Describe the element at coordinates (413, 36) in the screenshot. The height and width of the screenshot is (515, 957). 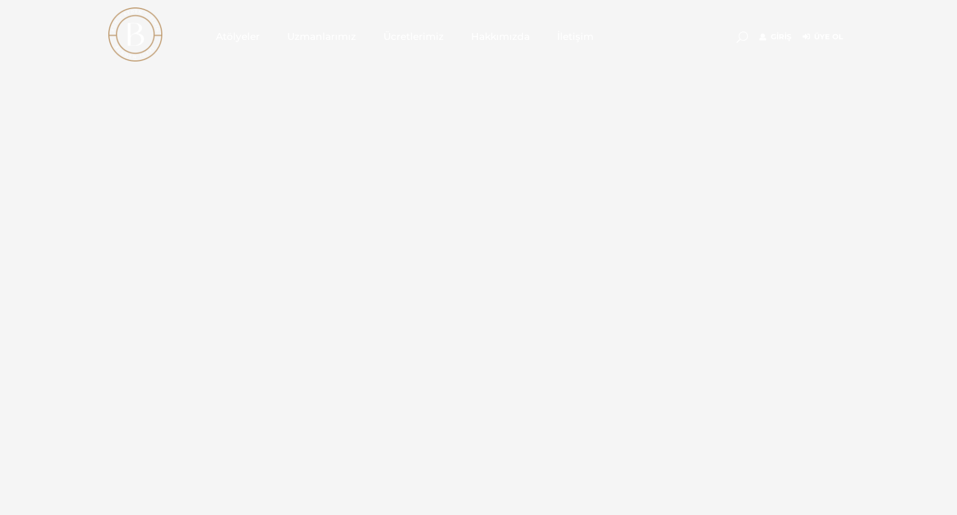
I see `a: Ücretlerimiz` at that location.